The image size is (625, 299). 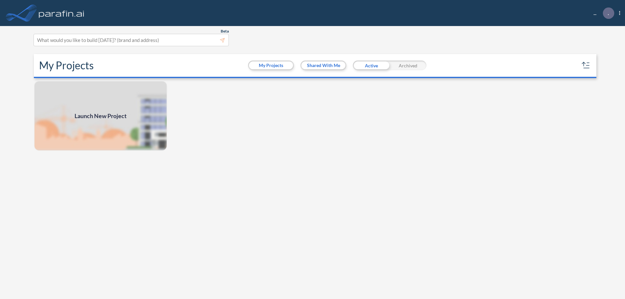 I want to click on button: Shared With Me, so click(x=323, y=65).